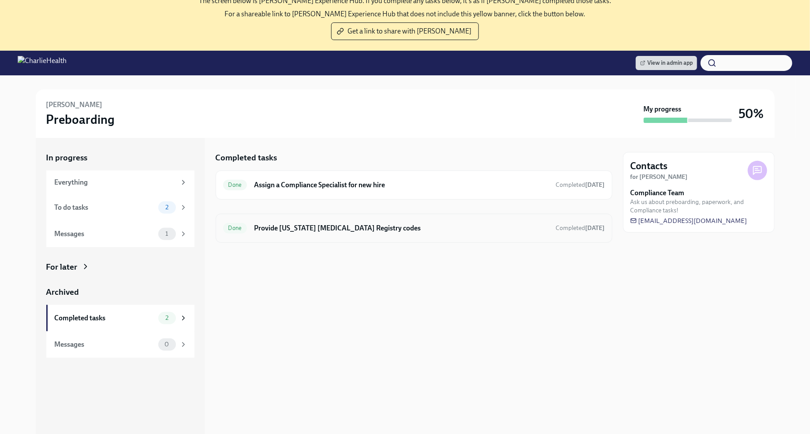 The height and width of the screenshot is (434, 810). I want to click on a: Everything, so click(120, 183).